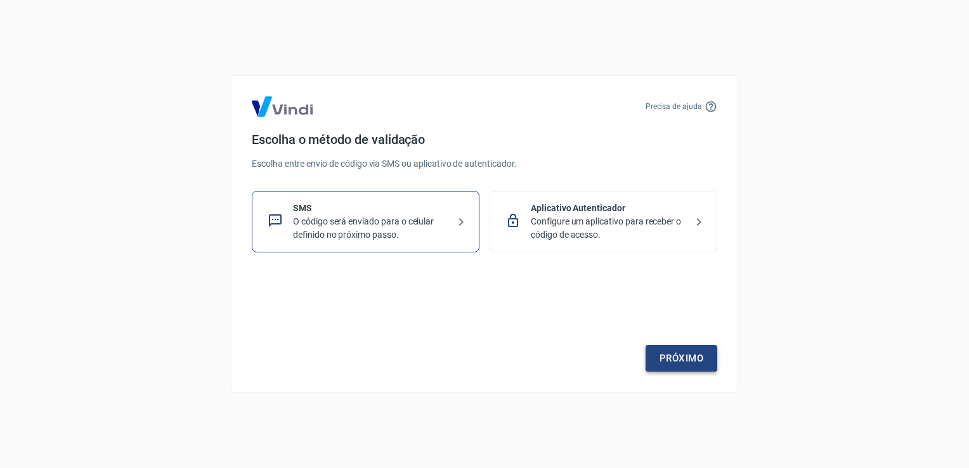 The image size is (969, 468). What do you see at coordinates (603, 221) in the screenshot?
I see `div: Aplicativo AutenticadorConfigure um aplicativo para receber o código de acesso.` at bounding box center [603, 221].